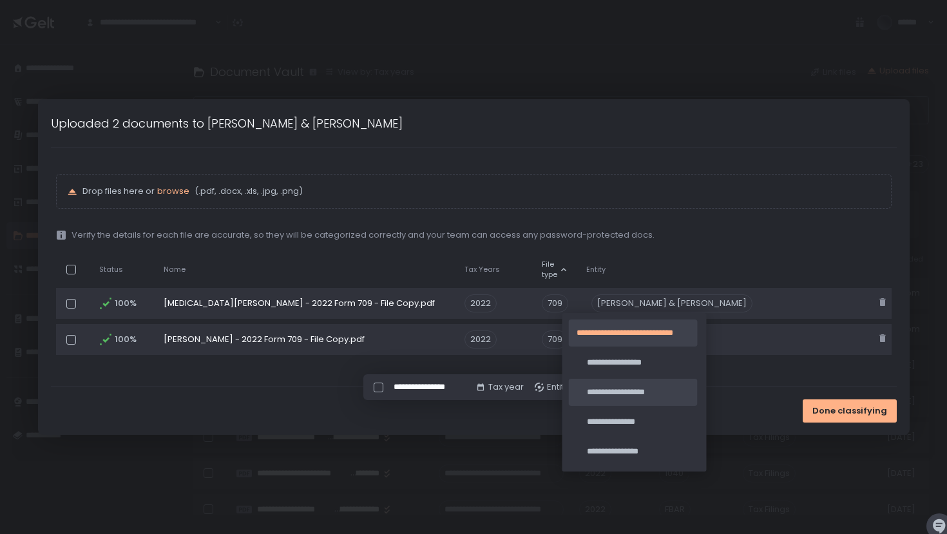 This screenshot has width=947, height=534. What do you see at coordinates (173, 191) in the screenshot?
I see `span: browse` at bounding box center [173, 191].